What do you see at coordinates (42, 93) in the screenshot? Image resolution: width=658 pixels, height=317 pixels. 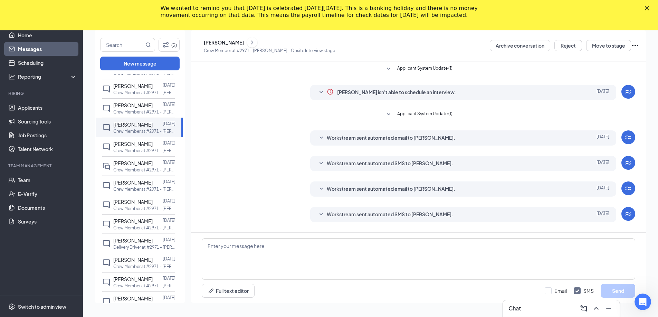 I see `div: Hiring` at bounding box center [42, 93].